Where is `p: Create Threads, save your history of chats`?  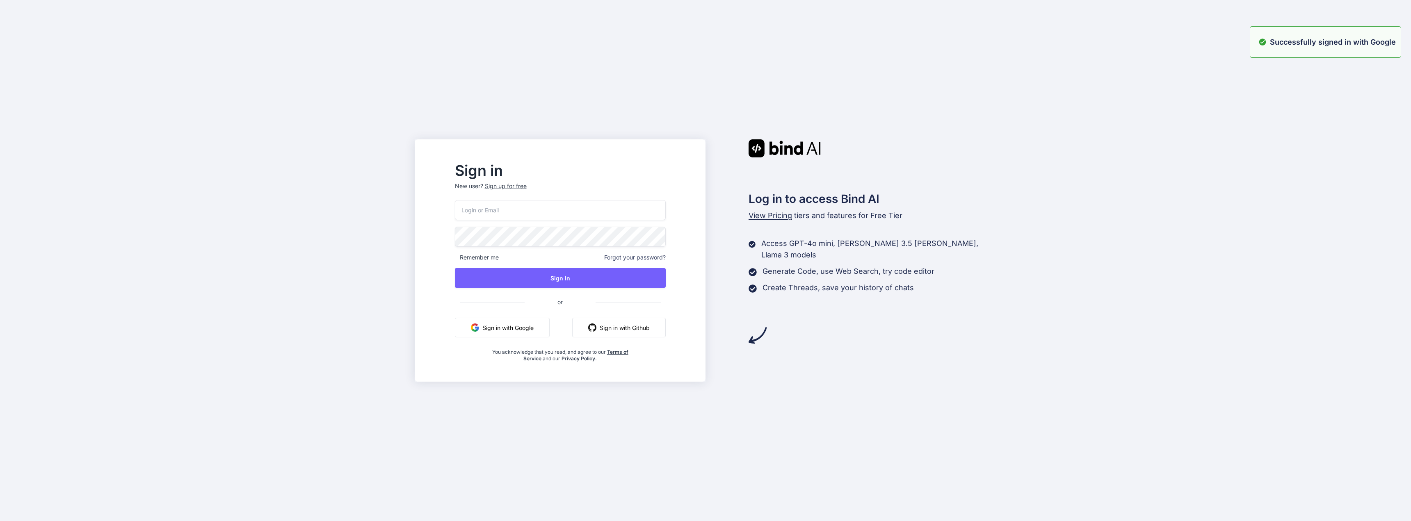 p: Create Threads, save your history of chats is located at coordinates (838, 288).